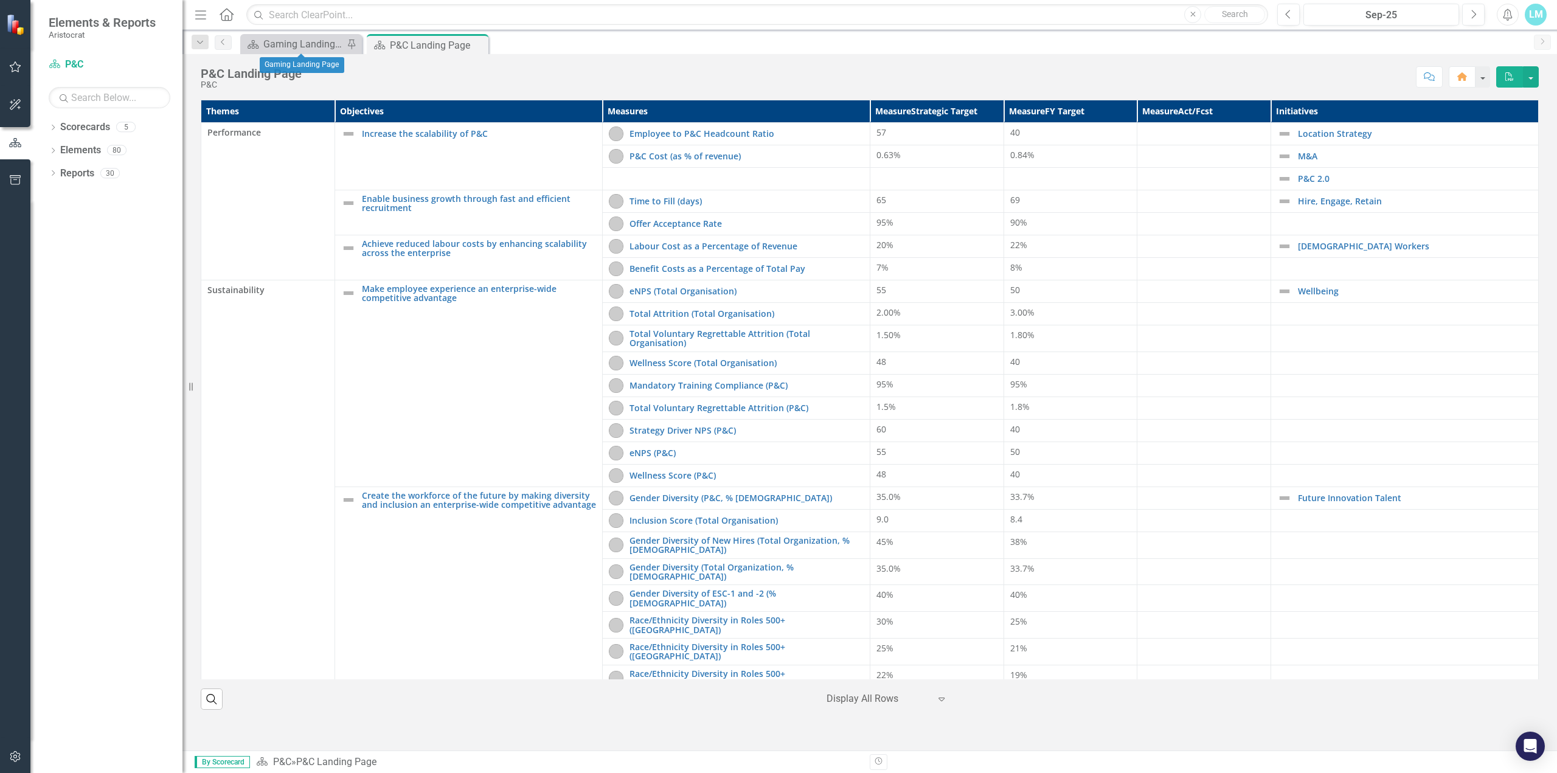 This screenshot has width=1557, height=773. Describe the element at coordinates (268, 133) in the screenshot. I see `span: Performance` at that location.